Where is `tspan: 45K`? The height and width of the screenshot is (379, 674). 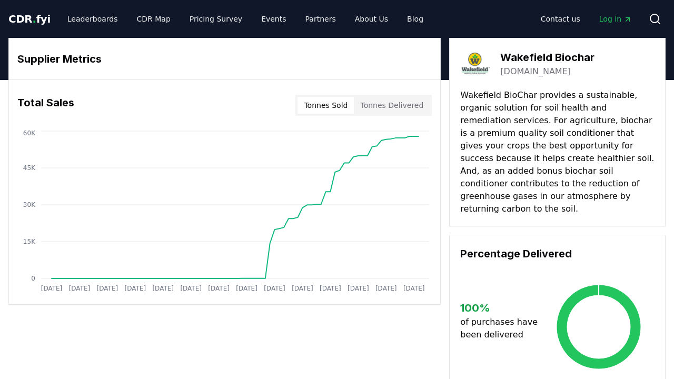
tspan: 45K is located at coordinates (30, 168).